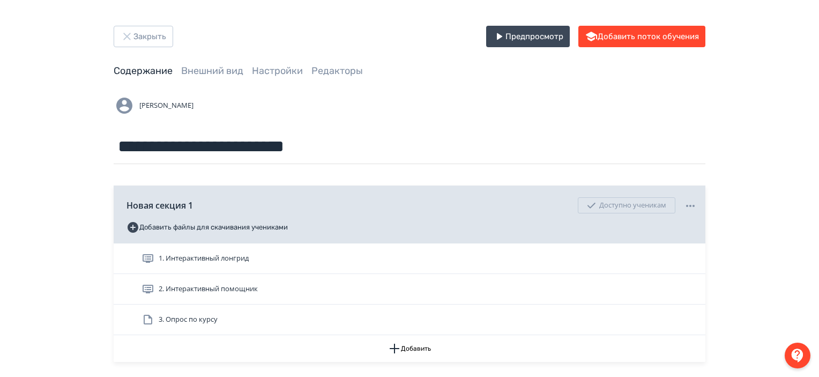 Image resolution: width=819 pixels, height=377 pixels. Describe the element at coordinates (277, 71) in the screenshot. I see `a: Настройки` at that location.